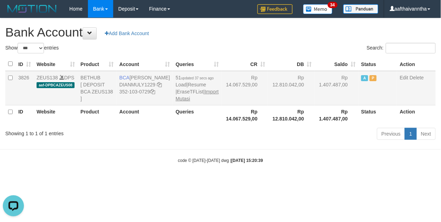 Image resolution: width=441 pixels, height=222 pixels. What do you see at coordinates (426, 134) in the screenshot?
I see `a: Next` at bounding box center [426, 134].